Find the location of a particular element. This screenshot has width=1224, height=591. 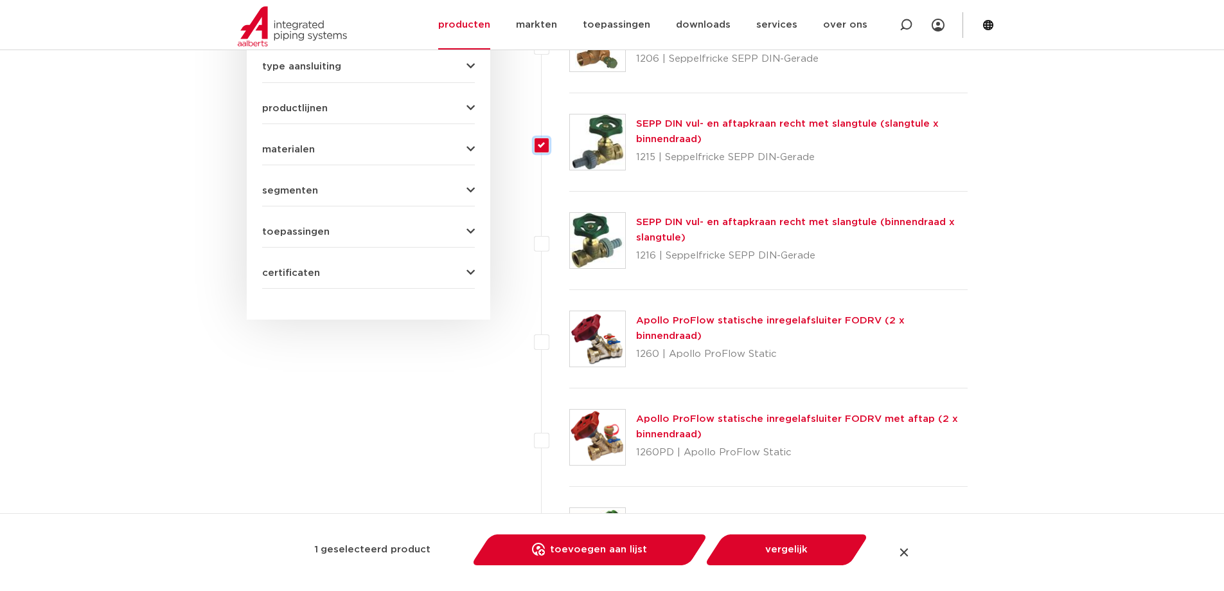

img: Thumbnail for Apollo ProFlow statische inregelafsluiter FODRV (2 x binnendraad) is located at coordinates (598, 339).